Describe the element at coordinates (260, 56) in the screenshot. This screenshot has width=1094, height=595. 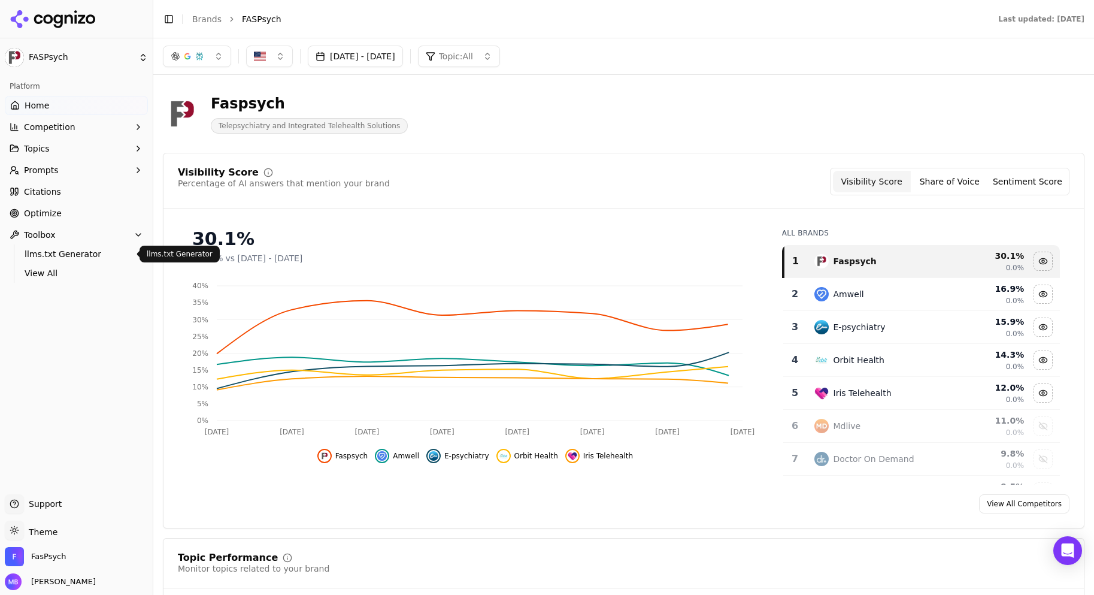
I see `img: United States` at that location.